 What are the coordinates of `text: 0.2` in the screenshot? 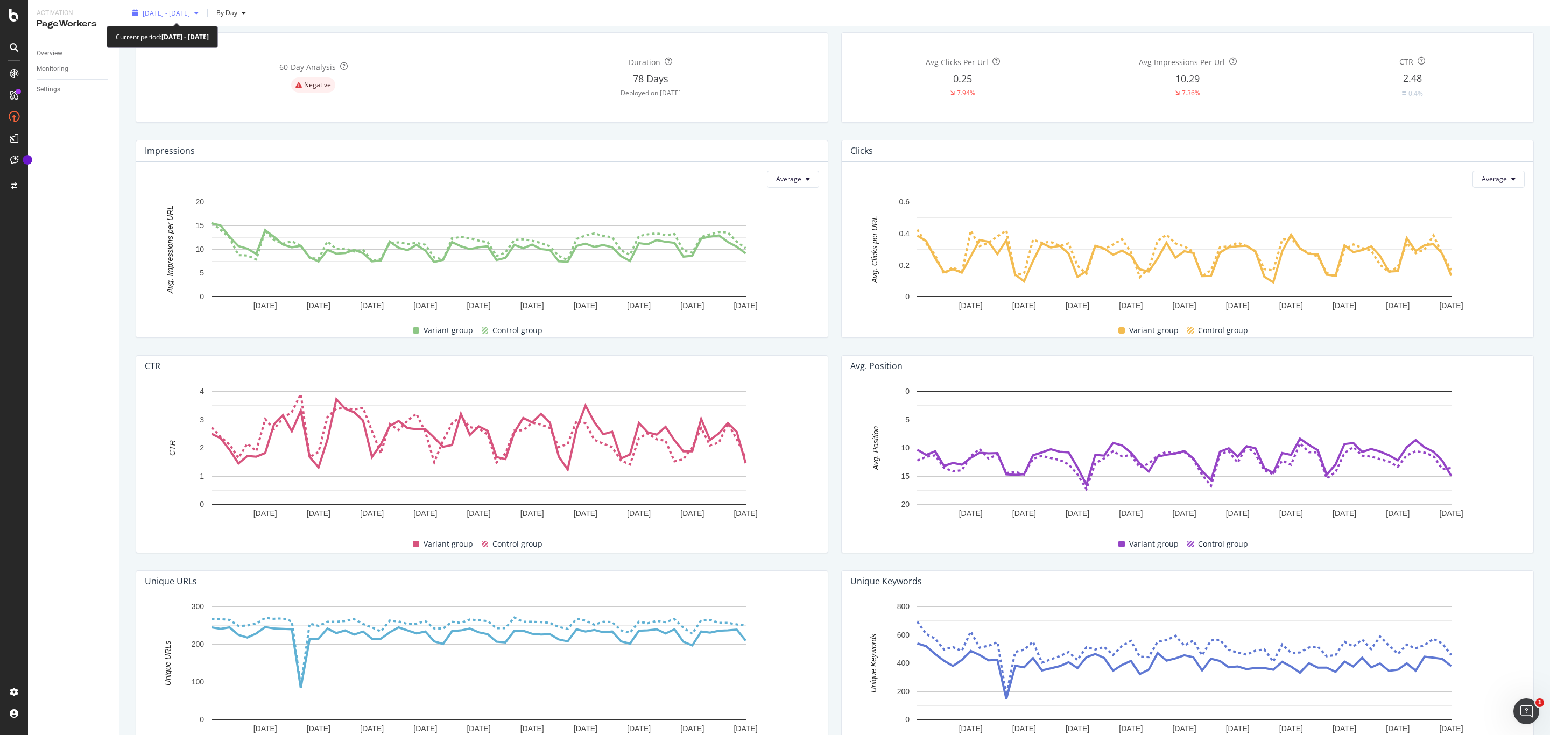 It's located at (905, 265).